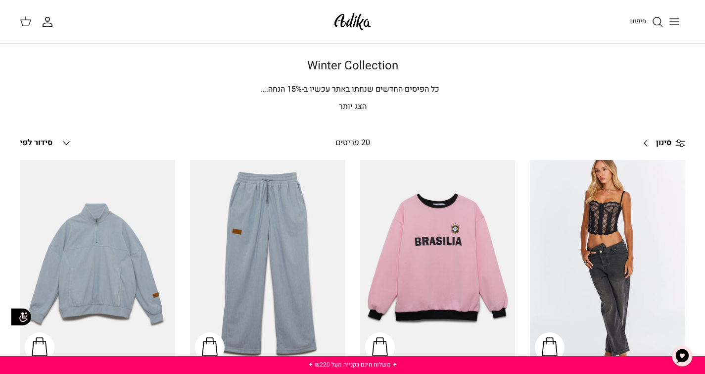  I want to click on span: כל הפיסים החדשים שנחתו באתר עכשיו ב-, so click(371, 89).